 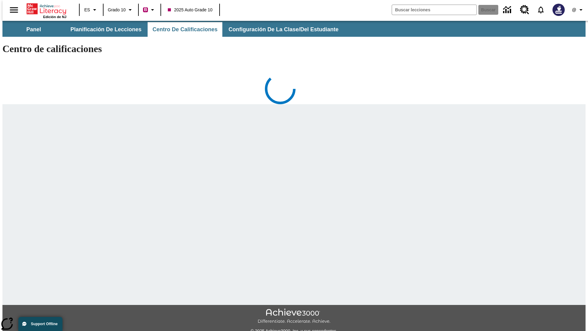 What do you see at coordinates (106, 29) in the screenshot?
I see `span: Planificación de lecciones` at bounding box center [106, 29].